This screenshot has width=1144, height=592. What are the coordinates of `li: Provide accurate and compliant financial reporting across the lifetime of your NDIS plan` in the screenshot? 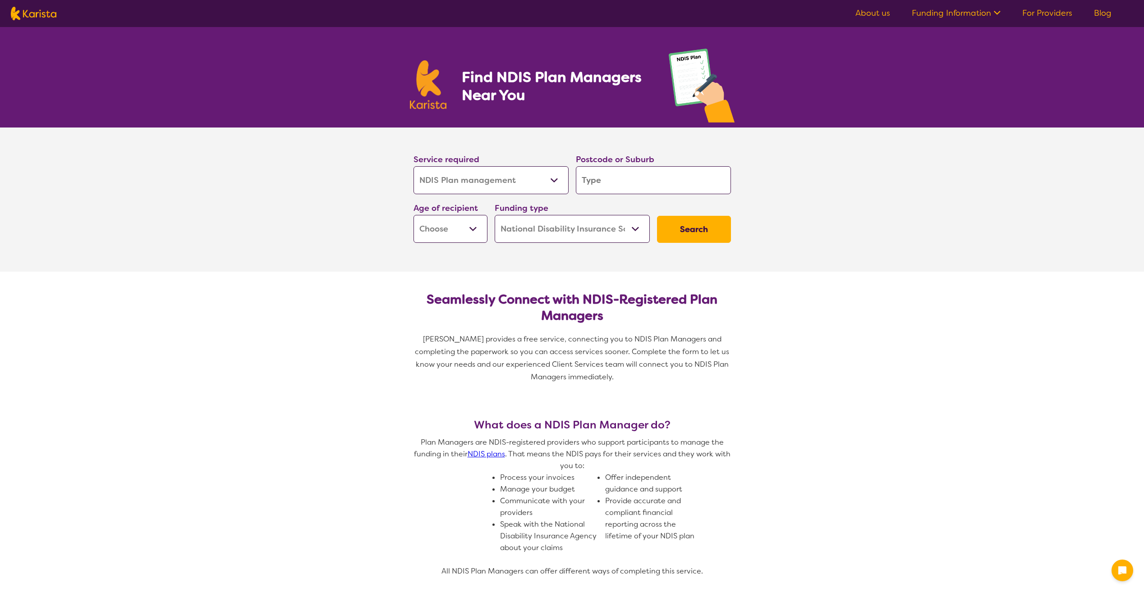 It's located at (654, 519).